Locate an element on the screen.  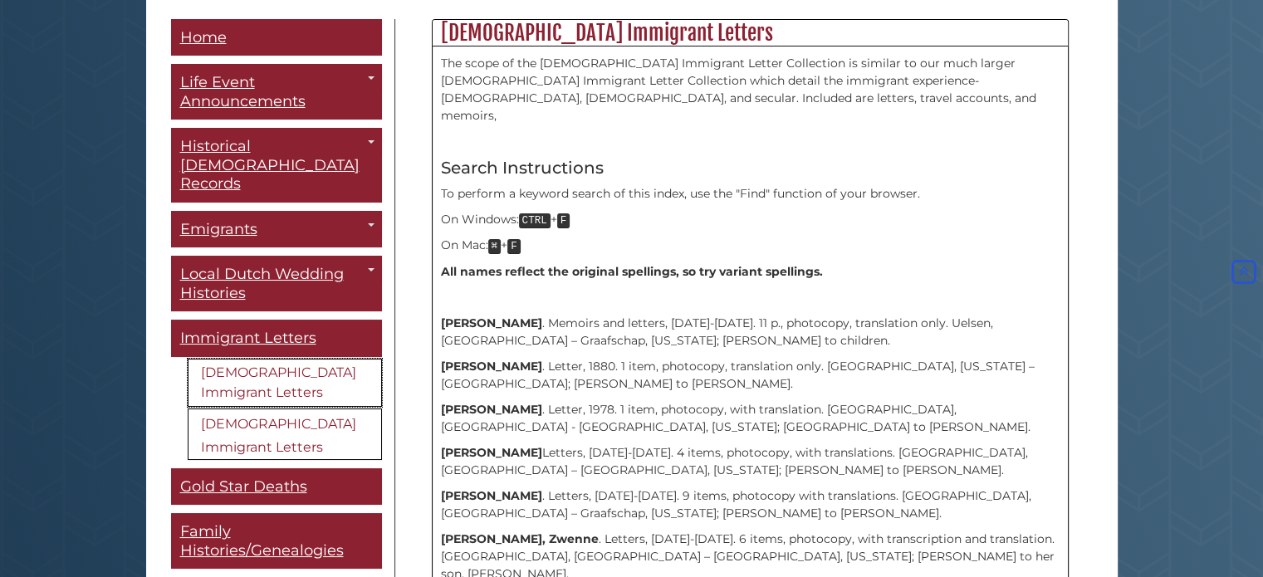
a: Life Event Announcements is located at coordinates (276, 91).